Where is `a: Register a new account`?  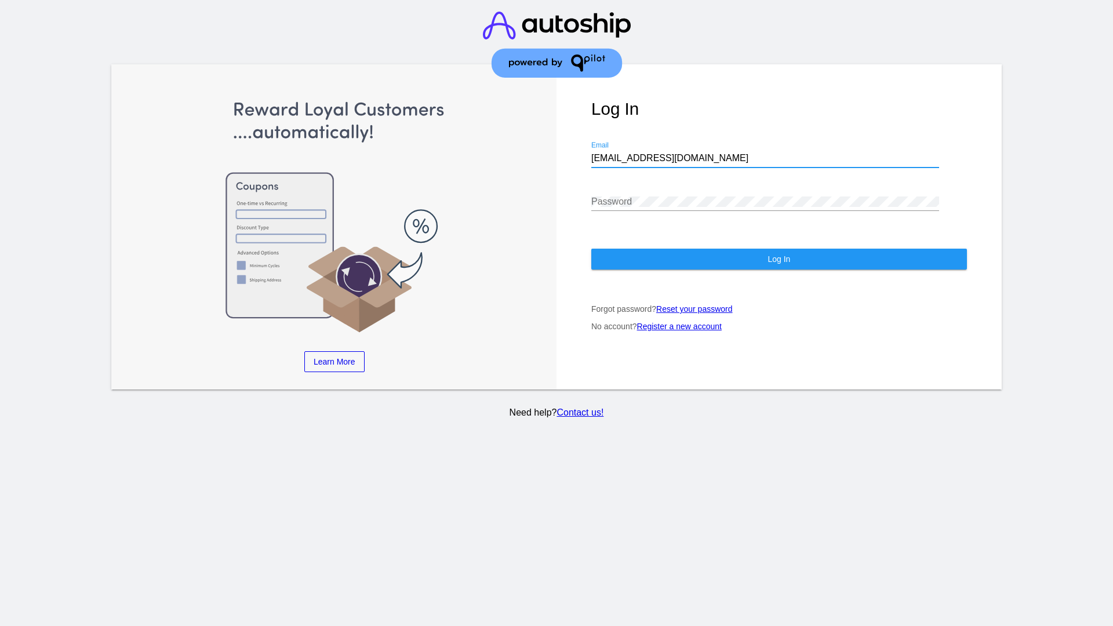
a: Register a new account is located at coordinates (680, 327).